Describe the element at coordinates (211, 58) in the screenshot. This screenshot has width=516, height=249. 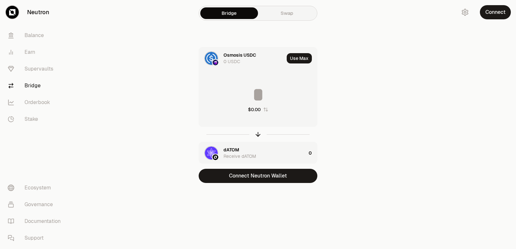
I see `img: USDC Logo` at that location.